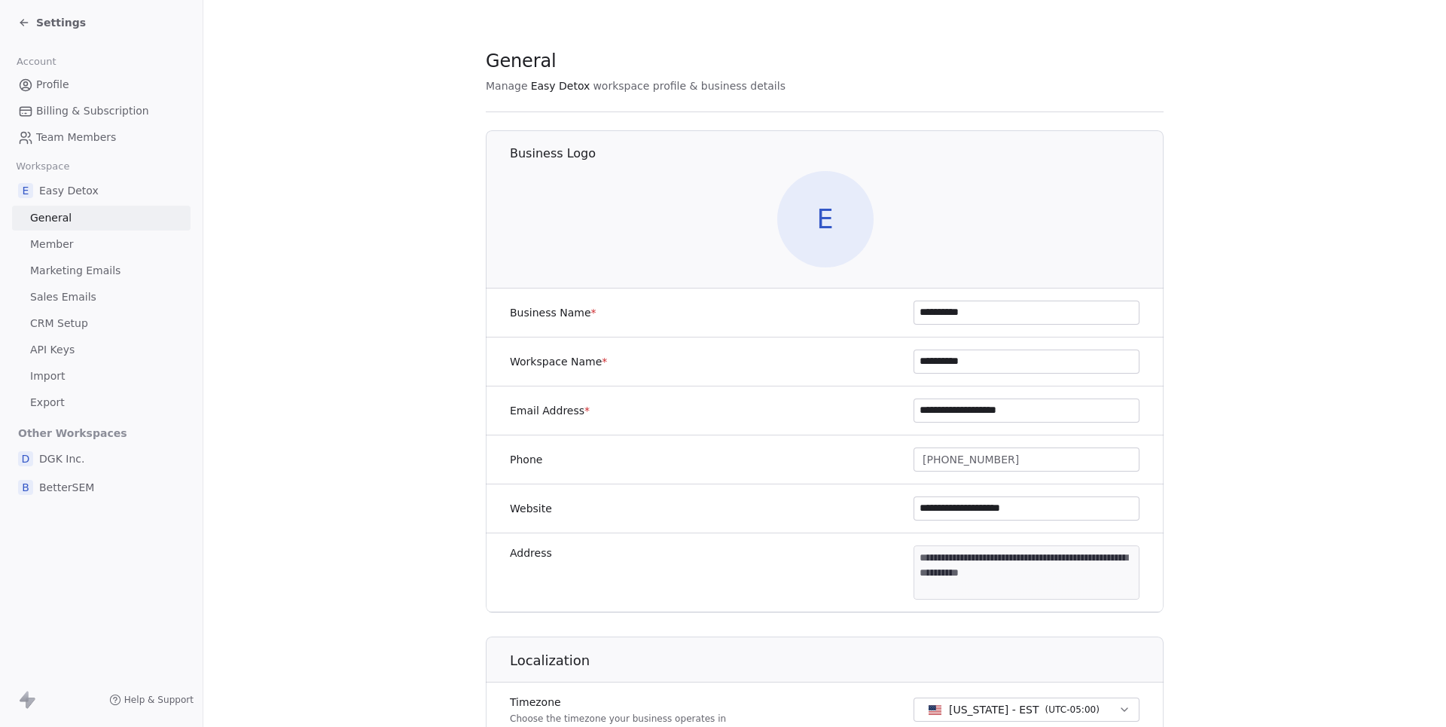  I want to click on span: Settings, so click(61, 23).